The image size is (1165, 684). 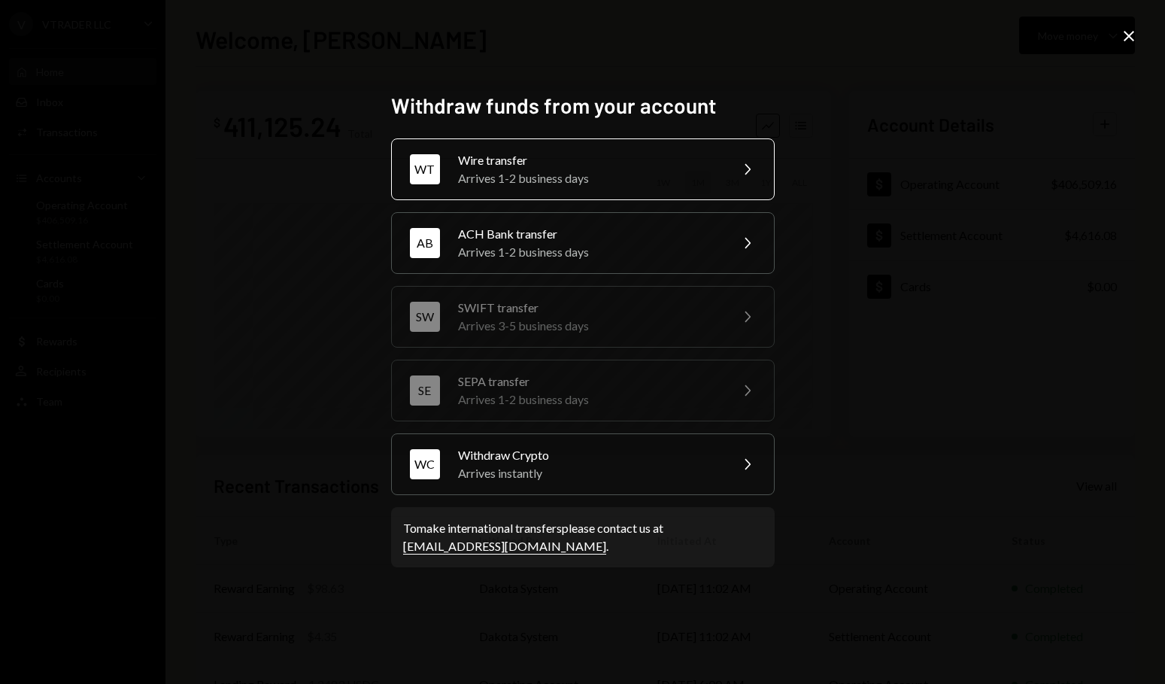 What do you see at coordinates (589, 455) in the screenshot?
I see `div: Withdraw Crypto` at bounding box center [589, 455].